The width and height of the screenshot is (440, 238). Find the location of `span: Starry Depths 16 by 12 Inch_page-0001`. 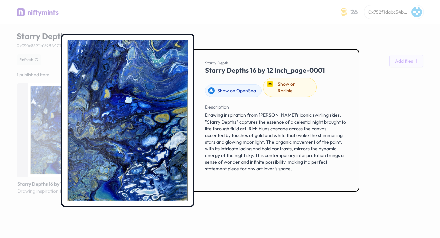

span: Starry Depths 16 by 12 Inch_page-0001 is located at coordinates (265, 71).